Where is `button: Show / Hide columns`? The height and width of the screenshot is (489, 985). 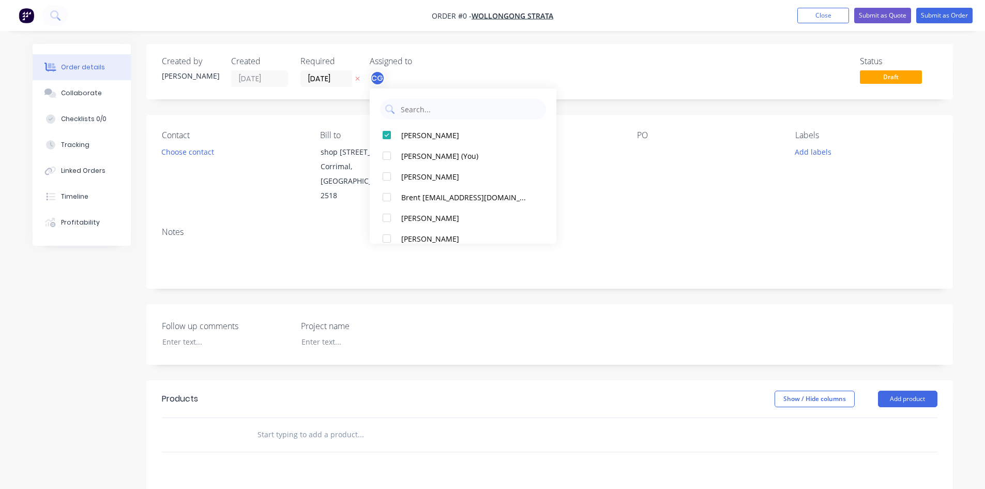 button: Show / Hide columns is located at coordinates (815, 399).